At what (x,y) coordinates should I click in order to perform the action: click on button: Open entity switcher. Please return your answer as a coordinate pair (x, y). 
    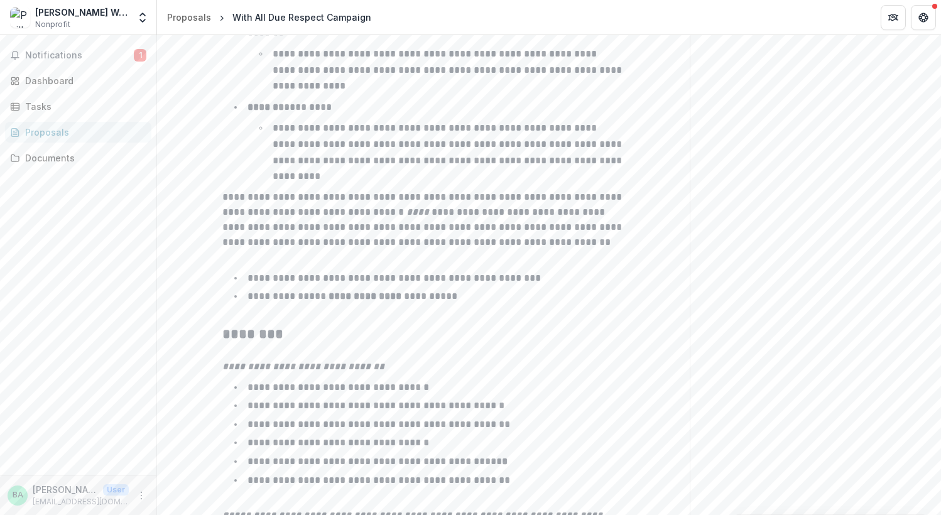
    Looking at the image, I should click on (143, 18).